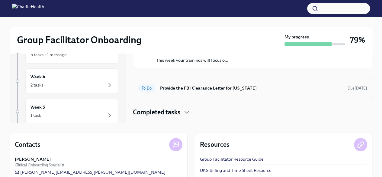  Describe the element at coordinates (232, 159) in the screenshot. I see `a: Group Facilitator Resource Guide` at that location.